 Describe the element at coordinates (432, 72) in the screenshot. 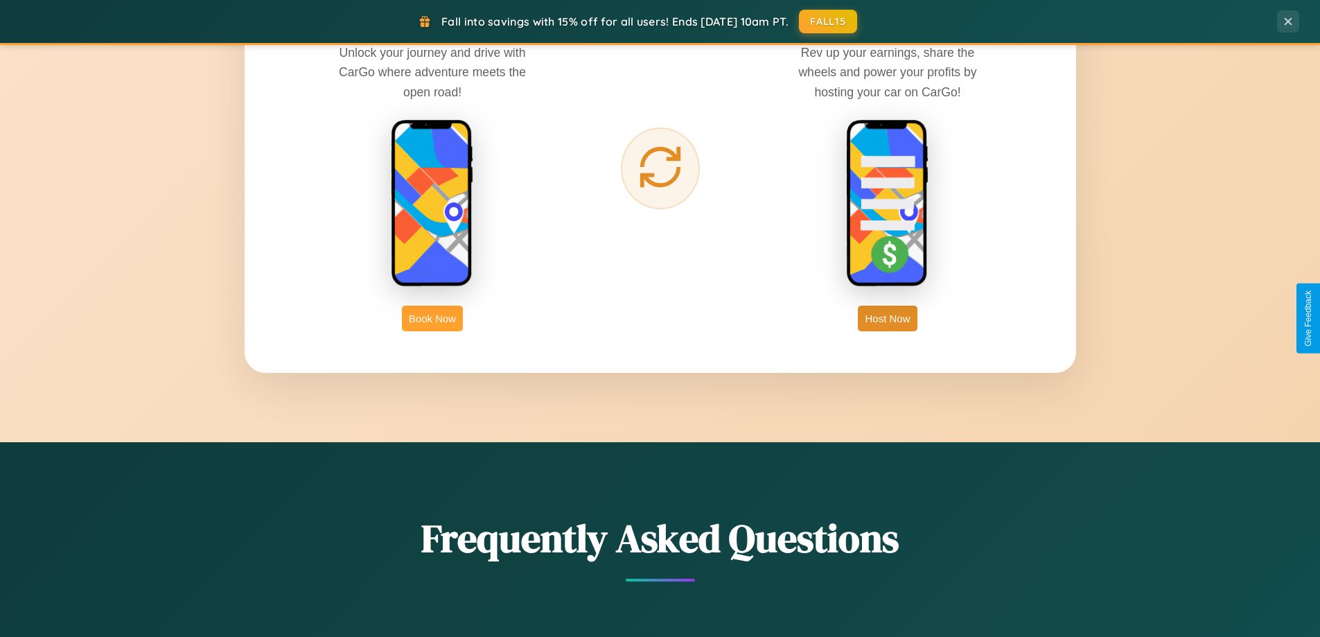

I see `p: Unlock your journey and drive with CarGo where adventure meets the open road!` at that location.